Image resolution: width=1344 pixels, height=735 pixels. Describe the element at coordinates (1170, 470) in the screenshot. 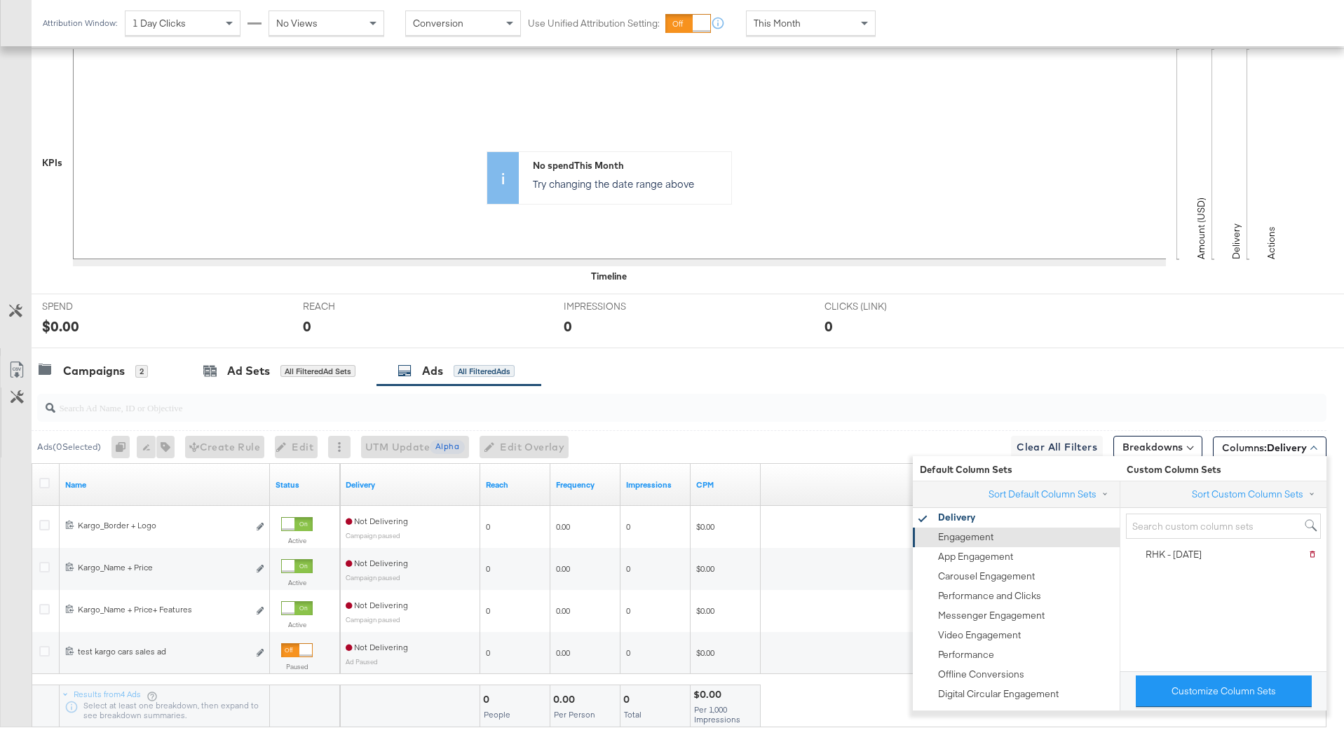

I see `span: Custom Column Sets` at that location.